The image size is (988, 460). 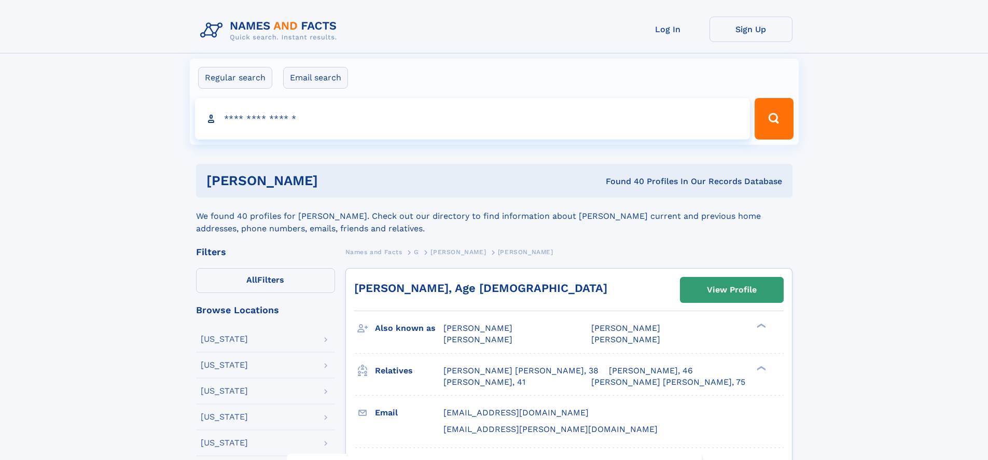 I want to click on h3: Email, so click(x=409, y=413).